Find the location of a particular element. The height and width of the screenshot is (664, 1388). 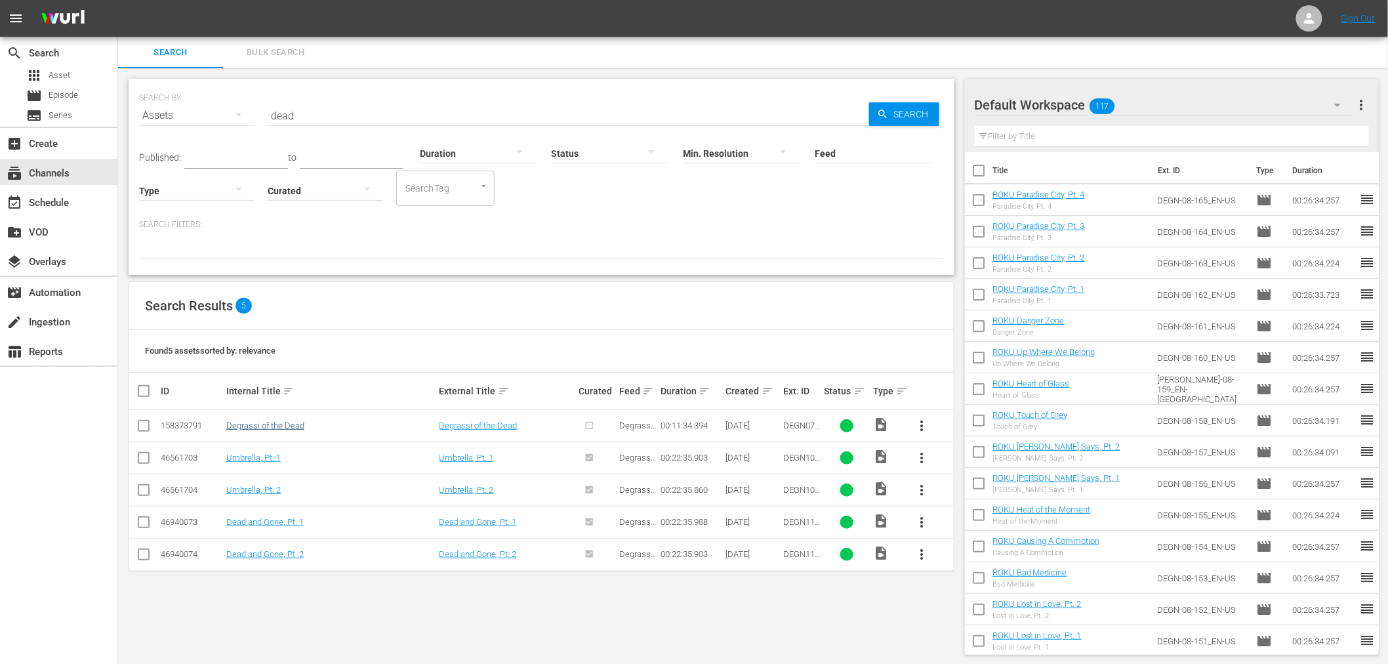

td: DEGN-08-155_EN-US is located at coordinates (1201, 515).